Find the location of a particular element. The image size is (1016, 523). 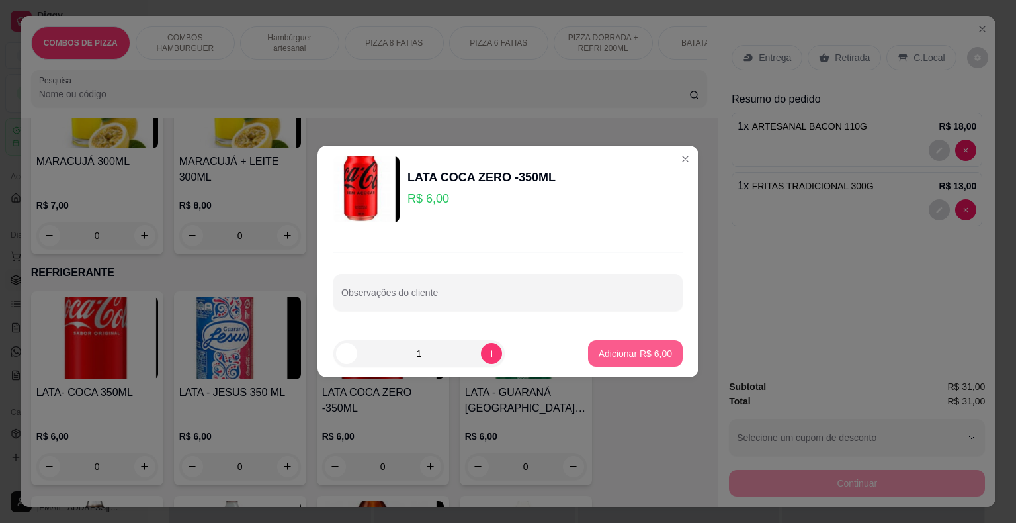

button: increase-product-quantity is located at coordinates (492, 353).